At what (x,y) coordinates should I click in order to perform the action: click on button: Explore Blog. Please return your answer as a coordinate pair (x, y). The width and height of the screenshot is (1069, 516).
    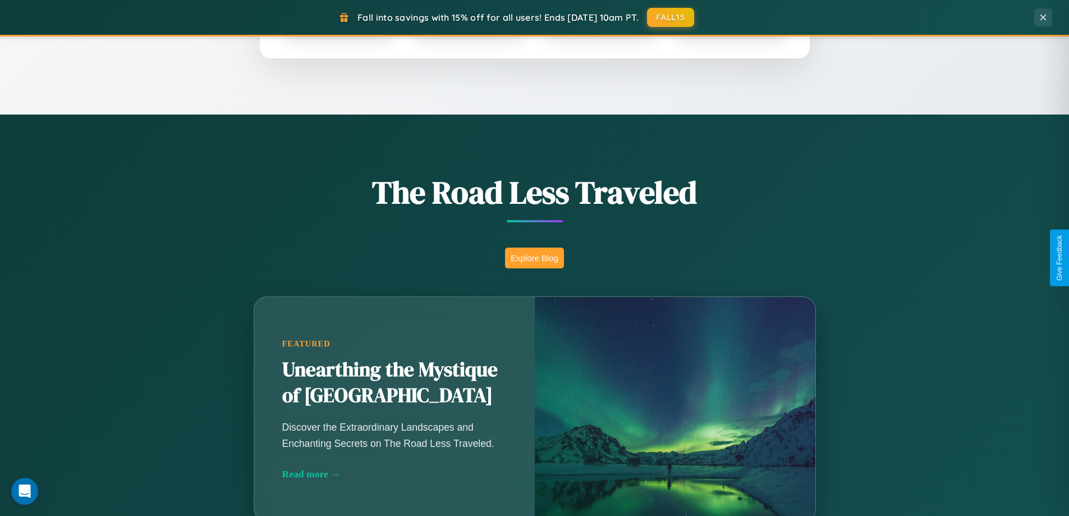
    Looking at the image, I should click on (534, 257).